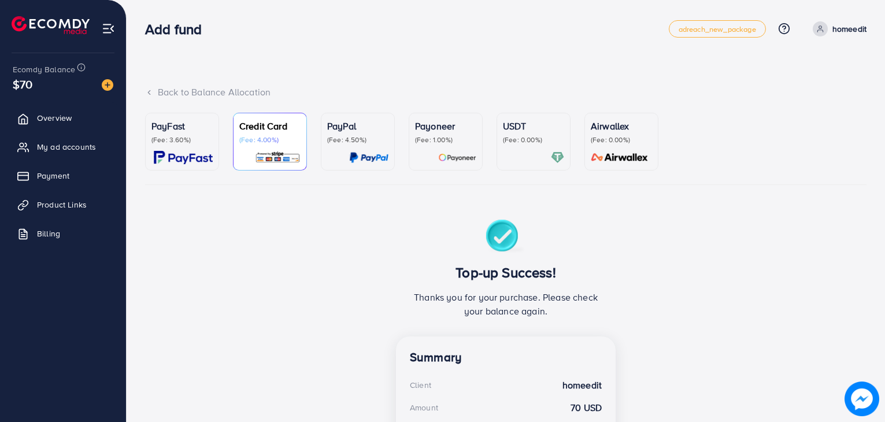 This screenshot has height=422, width=885. Describe the element at coordinates (49, 234) in the screenshot. I see `span: Billing` at that location.